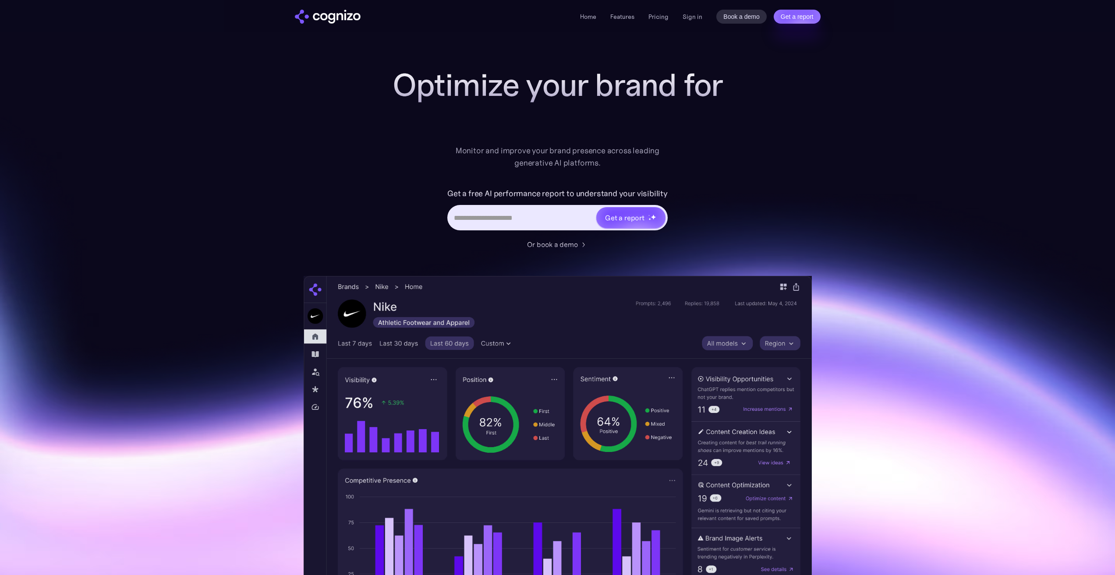 This screenshot has width=1115, height=575. I want to click on a: Sign in, so click(692, 17).